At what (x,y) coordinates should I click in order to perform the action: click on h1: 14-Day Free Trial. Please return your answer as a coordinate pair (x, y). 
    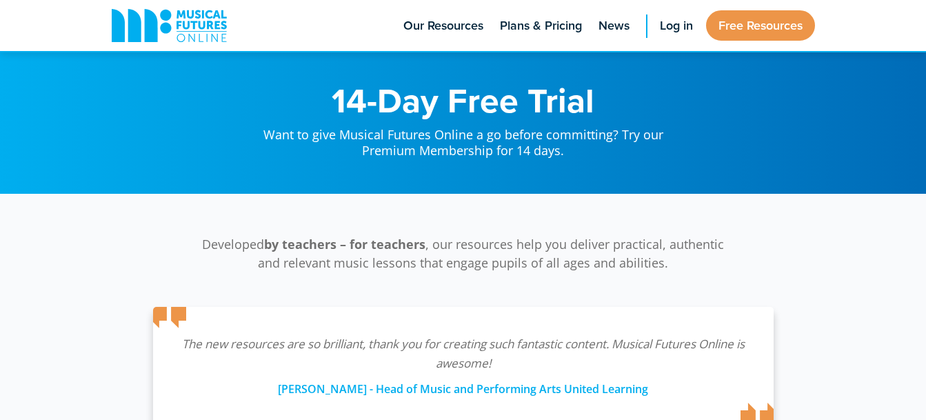
    Looking at the image, I should click on (463, 100).